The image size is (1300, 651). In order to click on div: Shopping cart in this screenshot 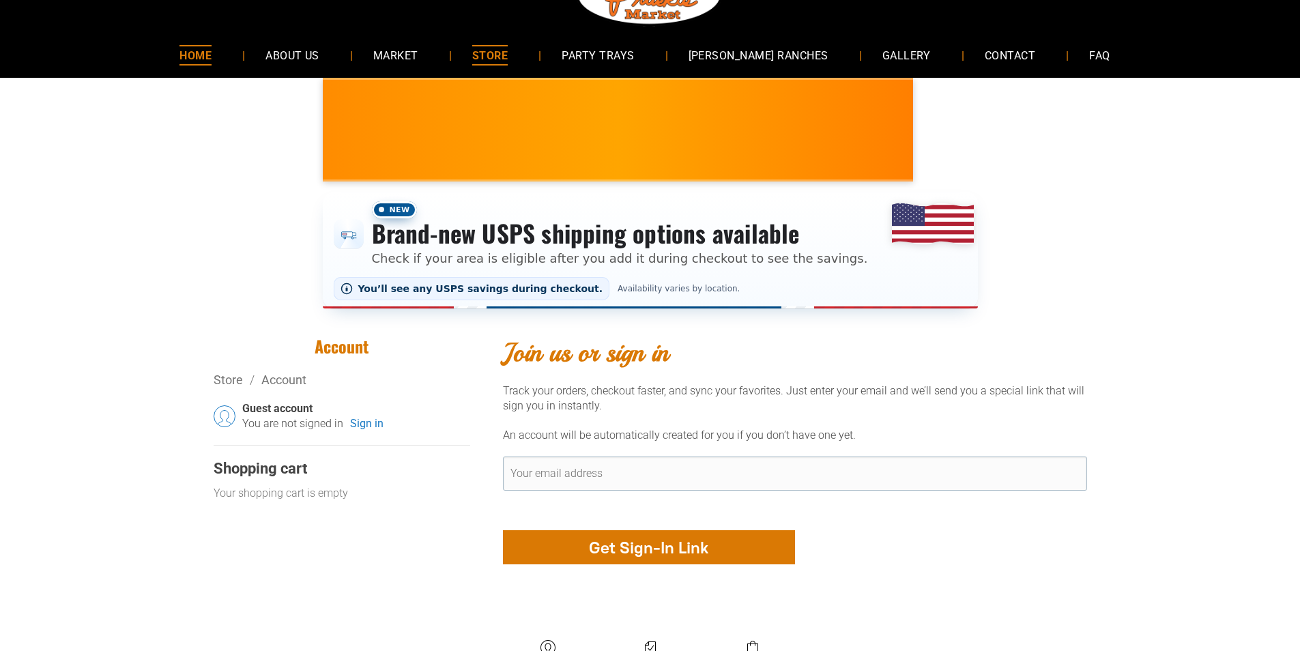, I will do `click(342, 469)`.